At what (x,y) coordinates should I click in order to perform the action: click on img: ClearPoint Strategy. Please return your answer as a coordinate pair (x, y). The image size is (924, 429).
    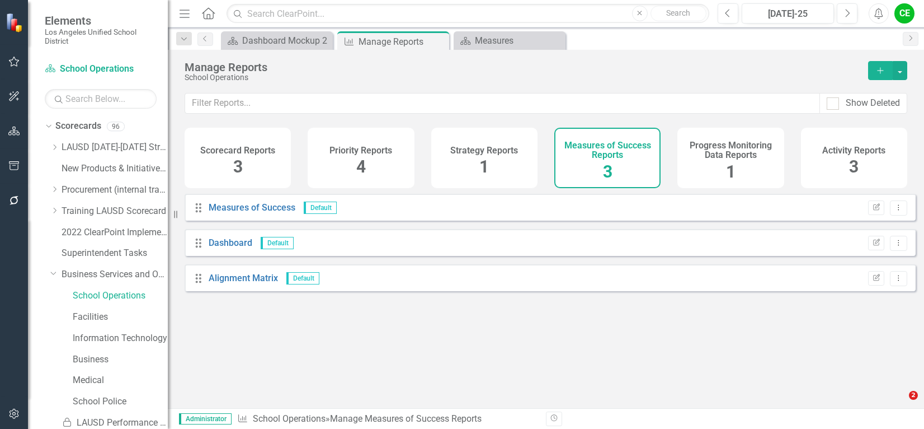
    Looking at the image, I should click on (15, 22).